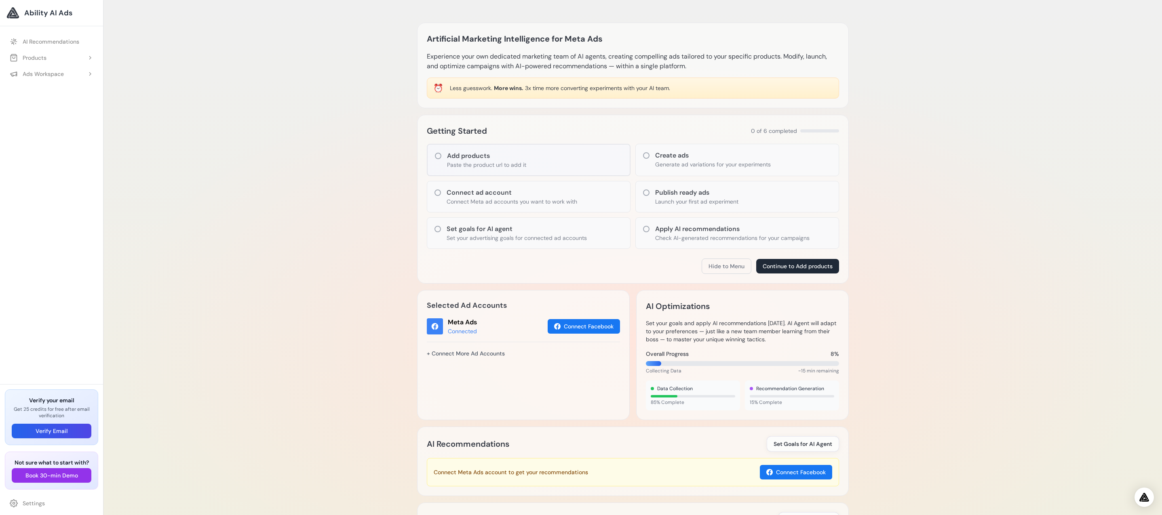 This screenshot has width=1162, height=515. I want to click on h3: Create ads, so click(713, 156).